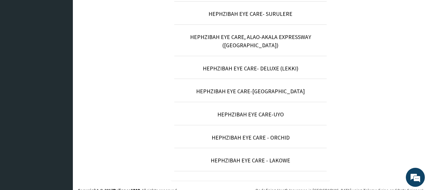  I want to click on div: Minimize live chat window, so click(112, 11).